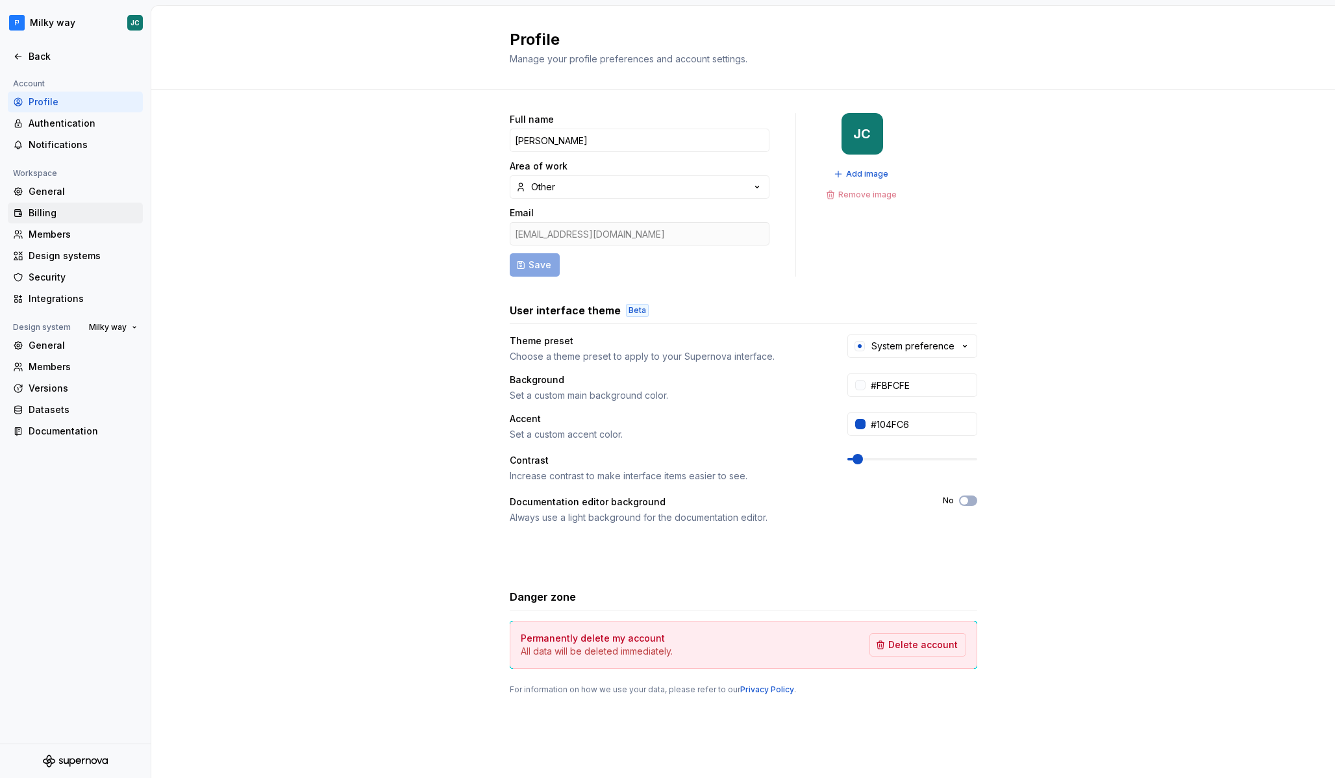 This screenshot has height=778, width=1335. What do you see at coordinates (667, 341) in the screenshot?
I see `div: Theme preset` at bounding box center [667, 341].